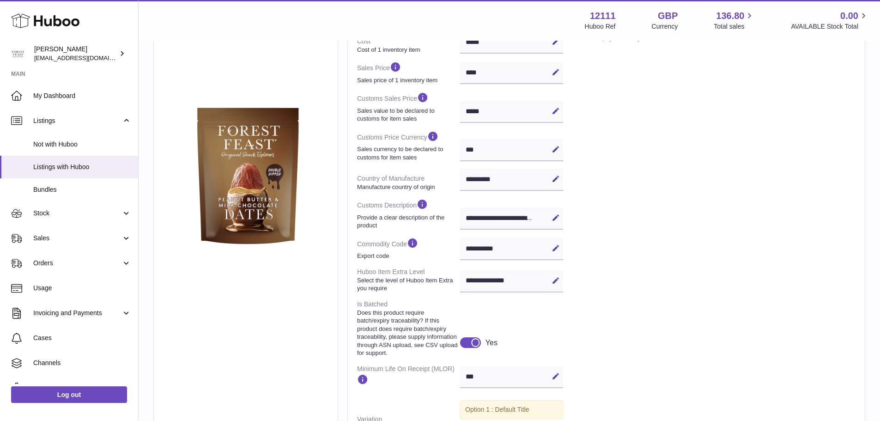 This screenshot has height=421, width=880. Describe the element at coordinates (82, 363) in the screenshot. I see `span: Channels` at that location.